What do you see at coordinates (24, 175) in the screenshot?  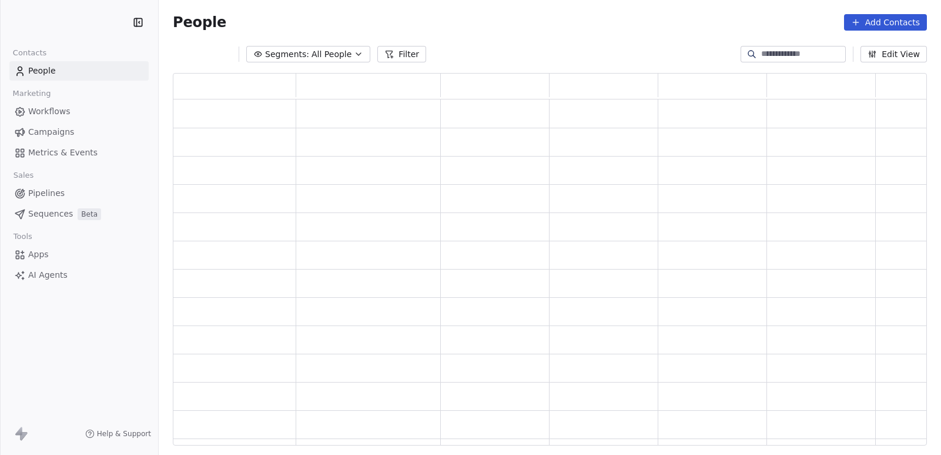 I see `span: Sales` at bounding box center [24, 175].